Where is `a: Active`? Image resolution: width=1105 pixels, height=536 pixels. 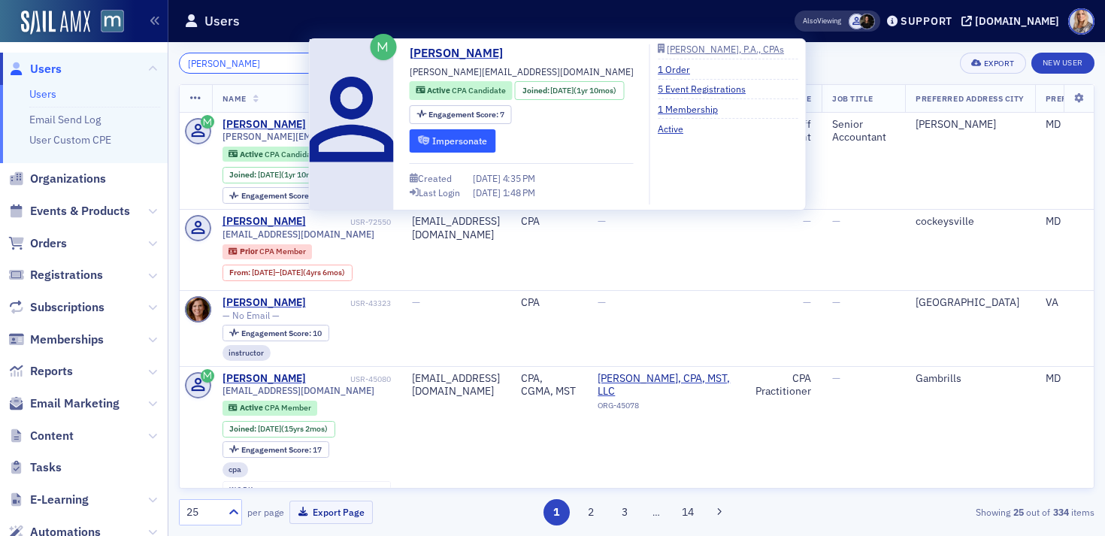
a: Active is located at coordinates (676, 129).